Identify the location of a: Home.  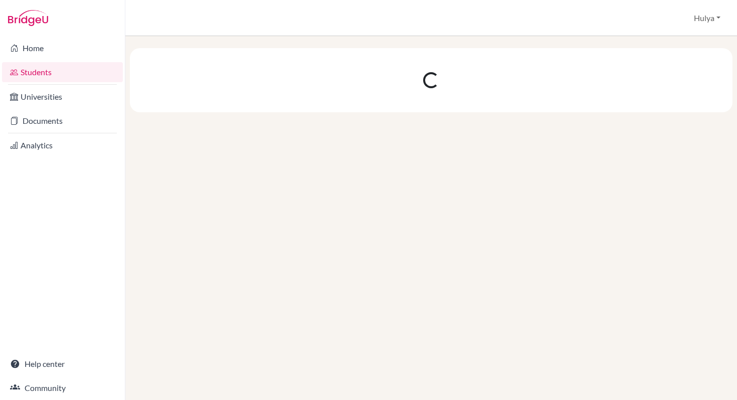
(62, 48).